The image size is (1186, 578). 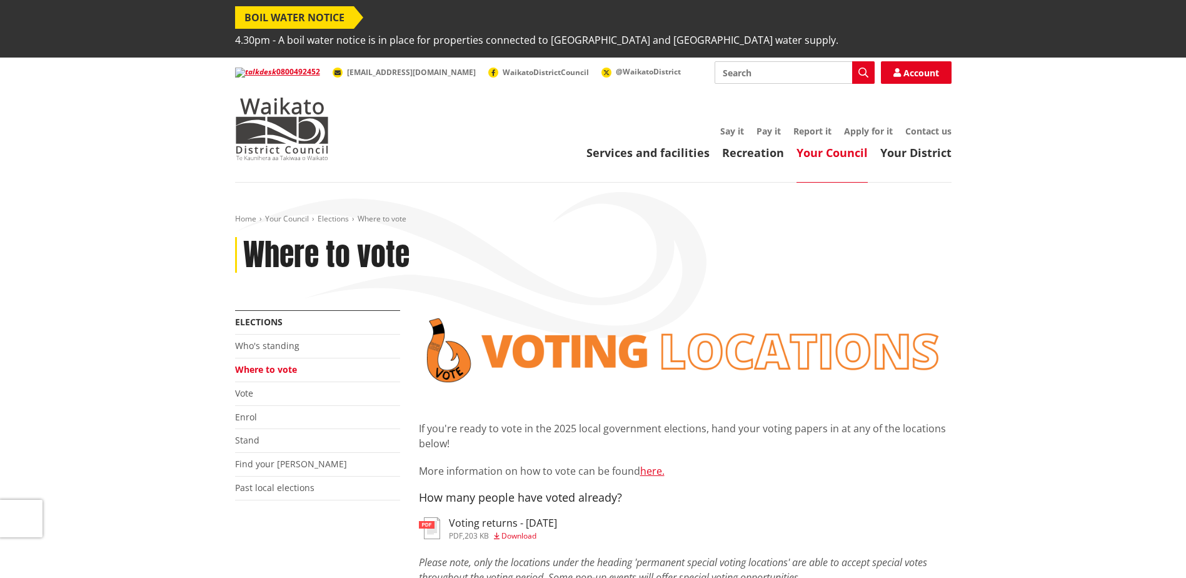 What do you see at coordinates (519, 535) in the screenshot?
I see `span: Download` at bounding box center [519, 535].